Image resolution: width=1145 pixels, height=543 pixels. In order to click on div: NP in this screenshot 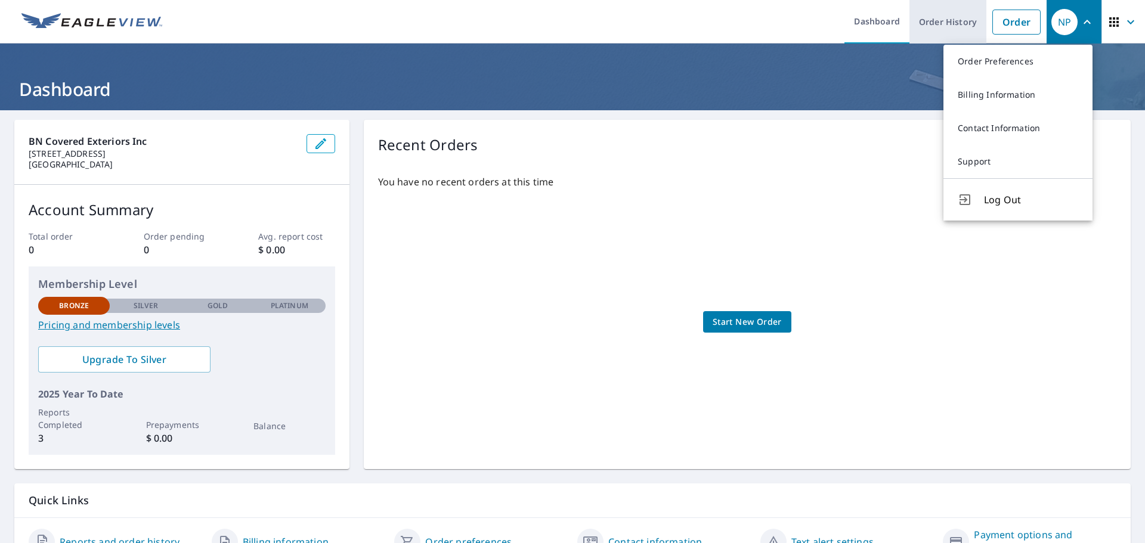, I will do `click(1065, 22)`.